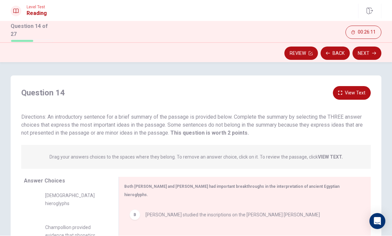 The height and width of the screenshot is (236, 392). What do you see at coordinates (209, 133) in the screenshot?
I see `strong: This question is worth 2 points.` at bounding box center [209, 133].